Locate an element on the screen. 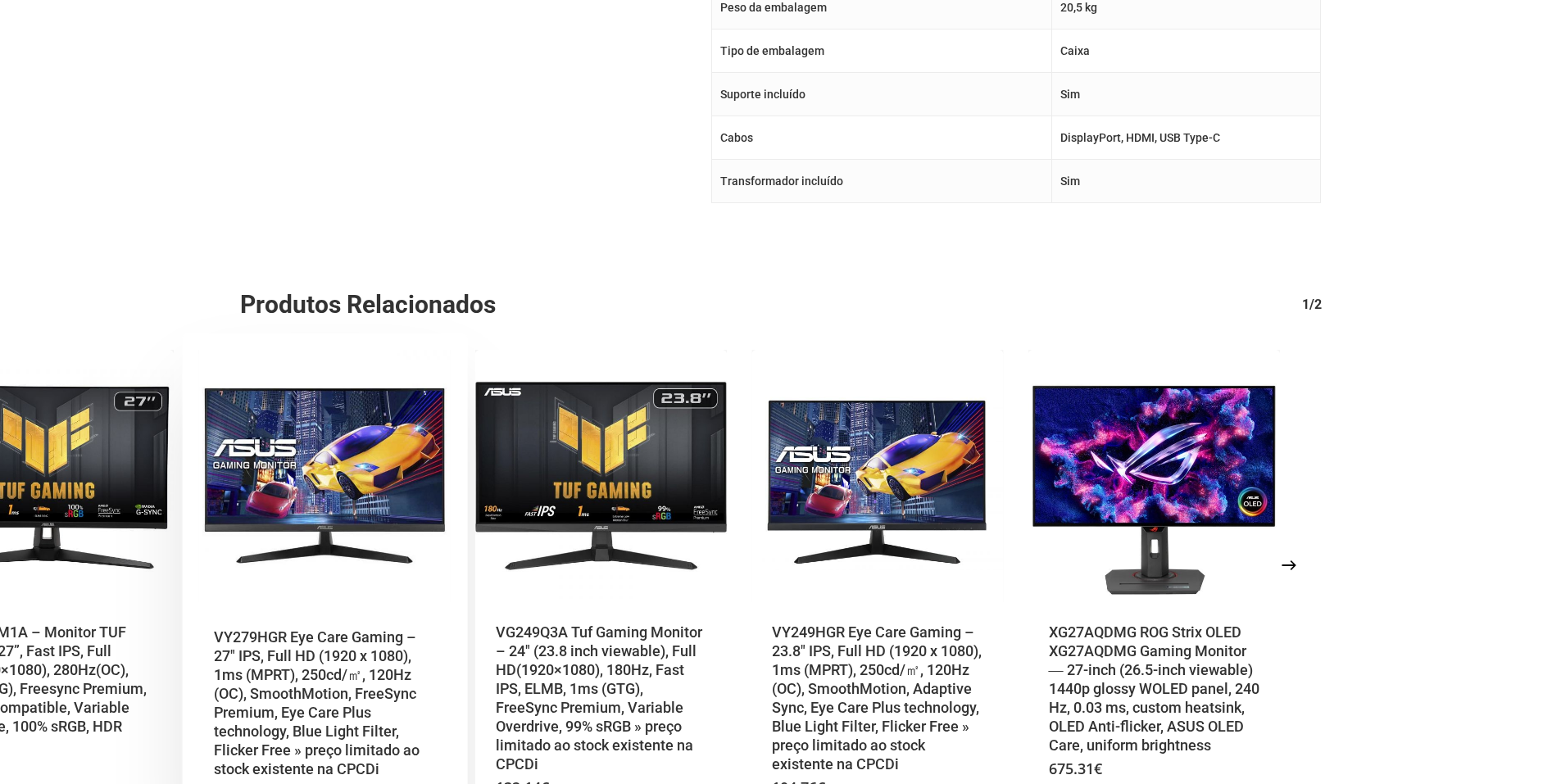  h2: VY279HGR Eye Care Gaming – 27″ IPS, Full HD (1920 x 1080), 1ms (MPRT), 250cd/㎡, 120Hz (OC), Smoot... is located at coordinates (320, 703).